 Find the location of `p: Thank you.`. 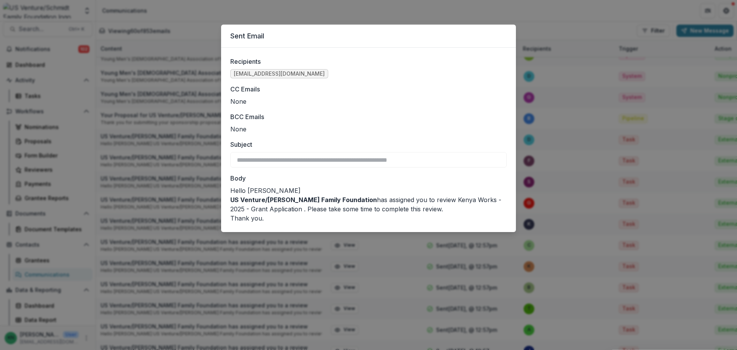

p: Thank you. is located at coordinates (368, 218).